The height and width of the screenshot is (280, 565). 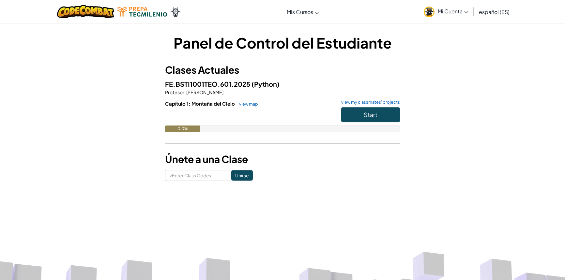 What do you see at coordinates (494, 12) in the screenshot?
I see `a: español (ES)` at bounding box center [494, 12].